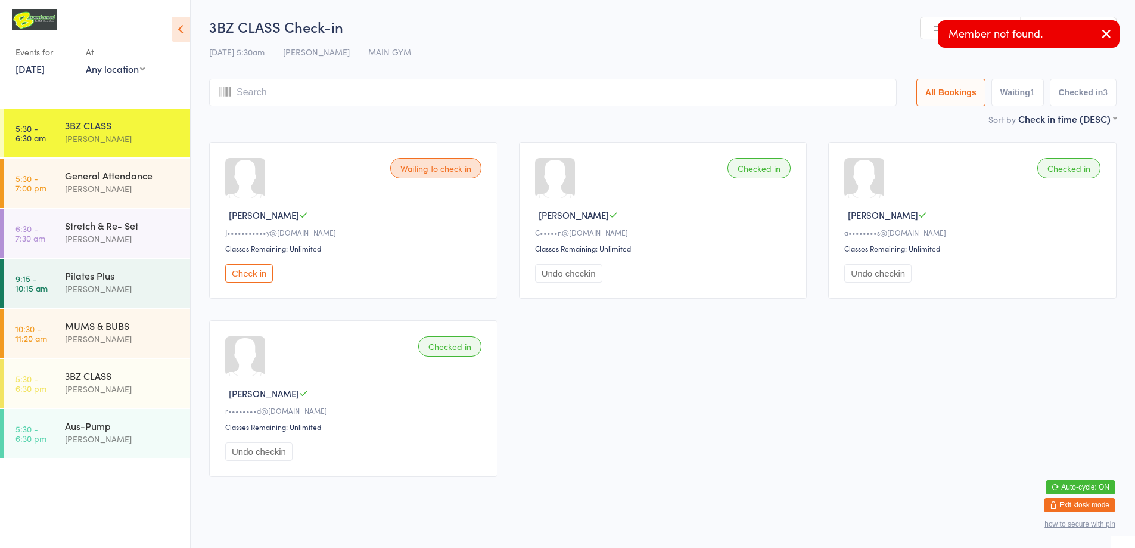 The height and width of the screenshot is (548, 1135). Describe the element at coordinates (663, 26) in the screenshot. I see `h2: 3BZ CLASS Check-in` at that location.